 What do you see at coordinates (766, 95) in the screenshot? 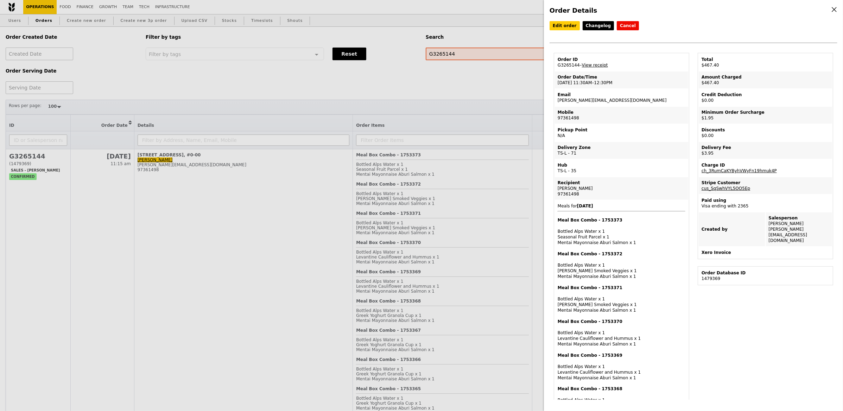
I see `div: Credit Deduction` at bounding box center [766, 95].